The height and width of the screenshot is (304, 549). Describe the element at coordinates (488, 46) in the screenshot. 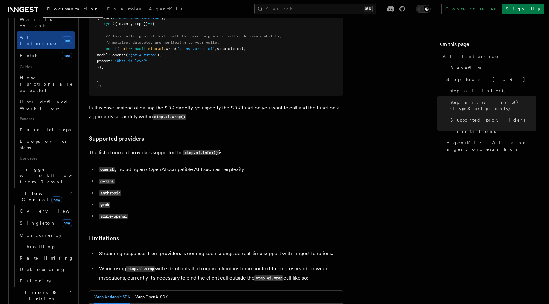

I see `h4: On this page` at that location.